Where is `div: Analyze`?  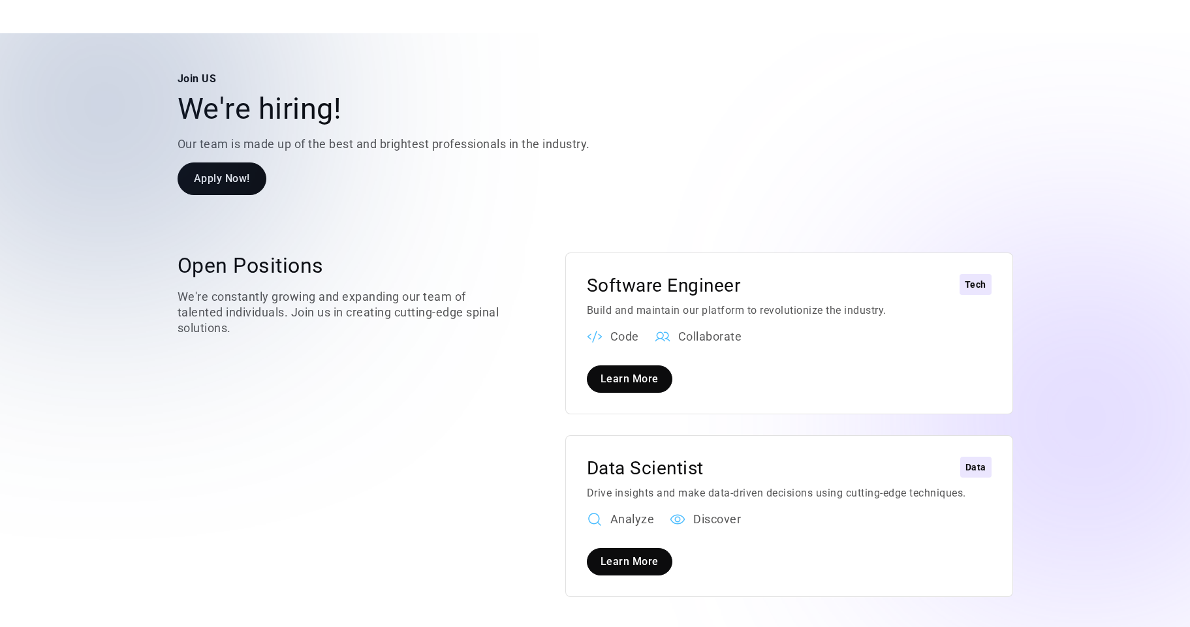 div: Analyze is located at coordinates (633, 520).